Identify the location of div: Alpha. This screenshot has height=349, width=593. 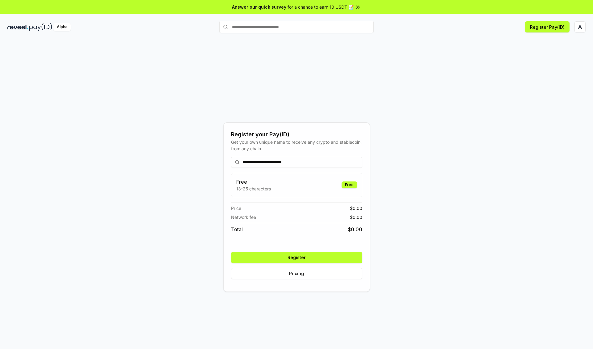
(62, 27).